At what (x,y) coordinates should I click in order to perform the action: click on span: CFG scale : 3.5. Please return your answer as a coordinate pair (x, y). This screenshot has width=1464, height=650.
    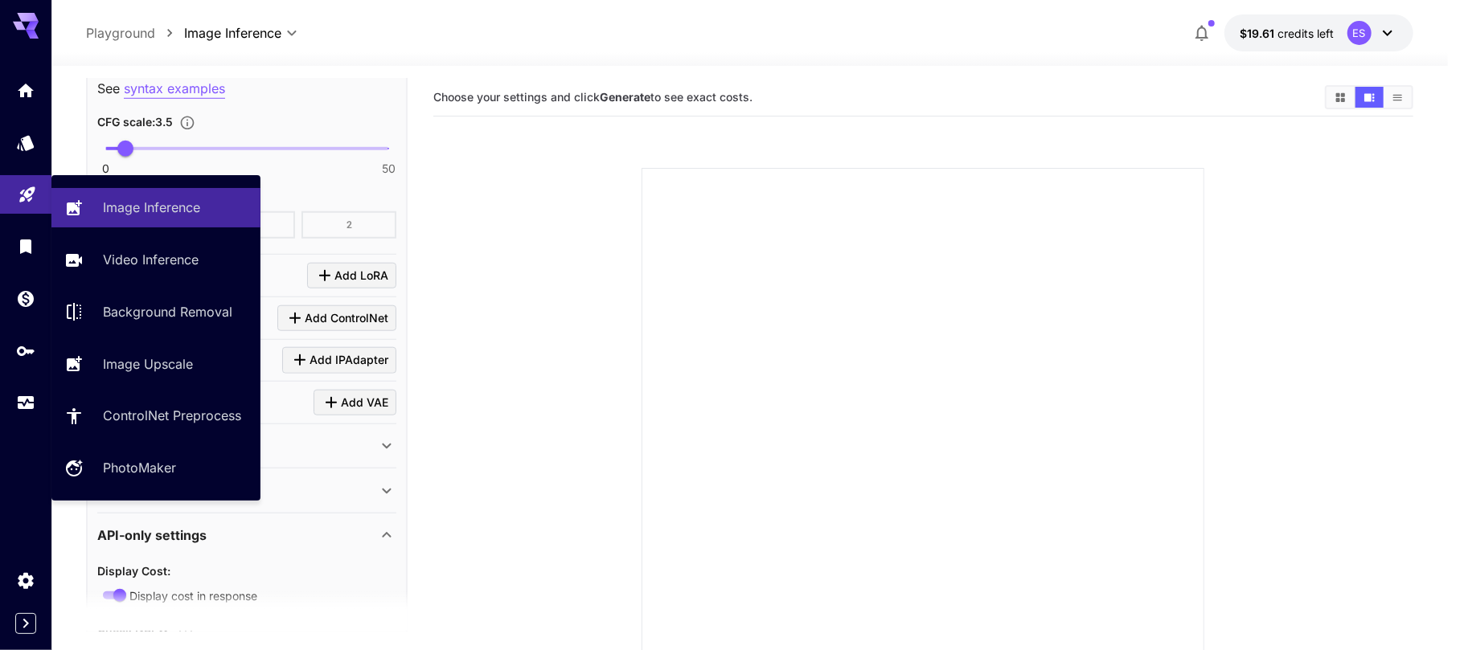
    Looking at the image, I should click on (135, 121).